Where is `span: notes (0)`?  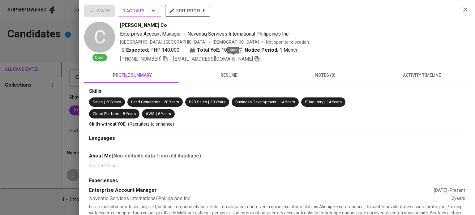 span: notes (0) is located at coordinates (325, 75).